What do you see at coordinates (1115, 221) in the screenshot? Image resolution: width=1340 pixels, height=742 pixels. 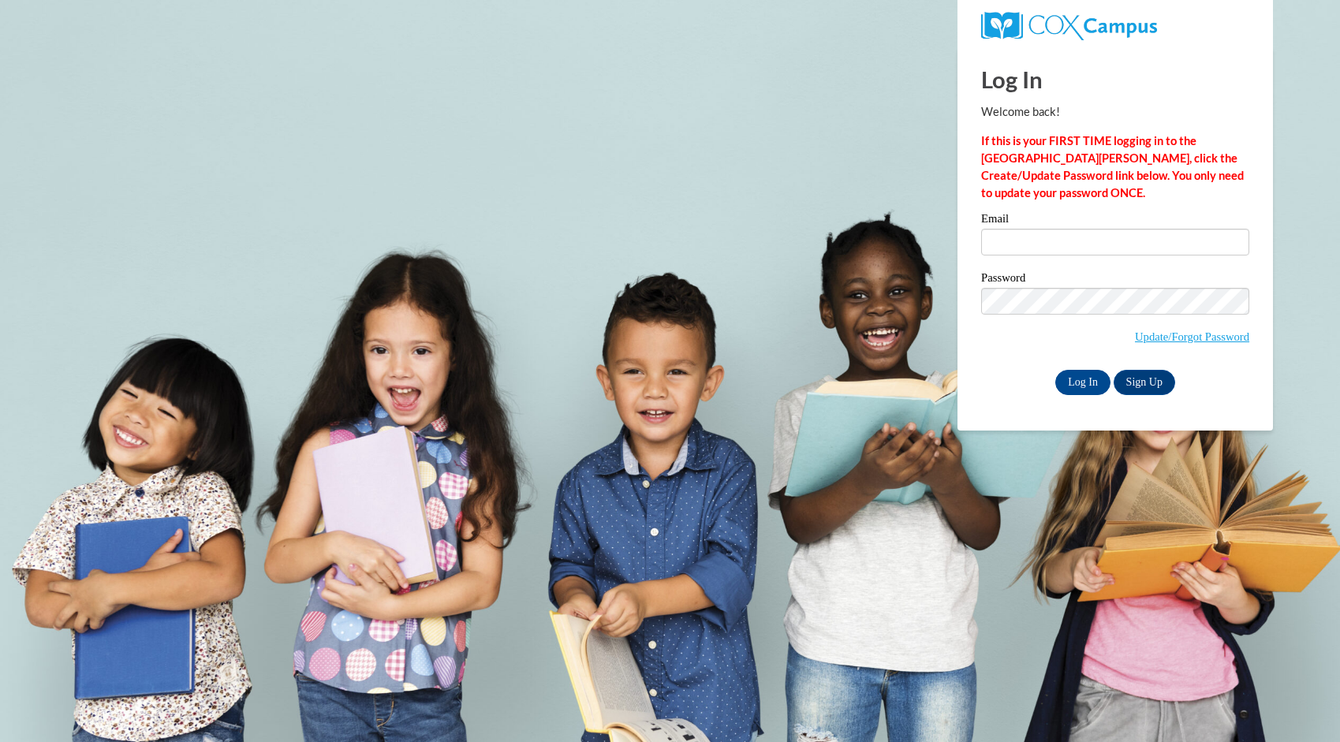 I see `label: Email` at bounding box center [1115, 221].